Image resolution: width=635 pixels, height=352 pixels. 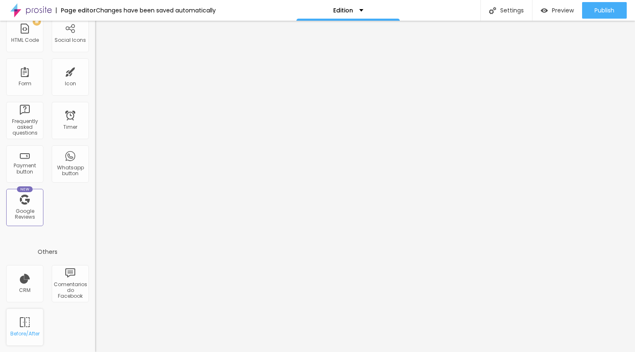 I want to click on img: view-1.svg, so click(x=544, y=10).